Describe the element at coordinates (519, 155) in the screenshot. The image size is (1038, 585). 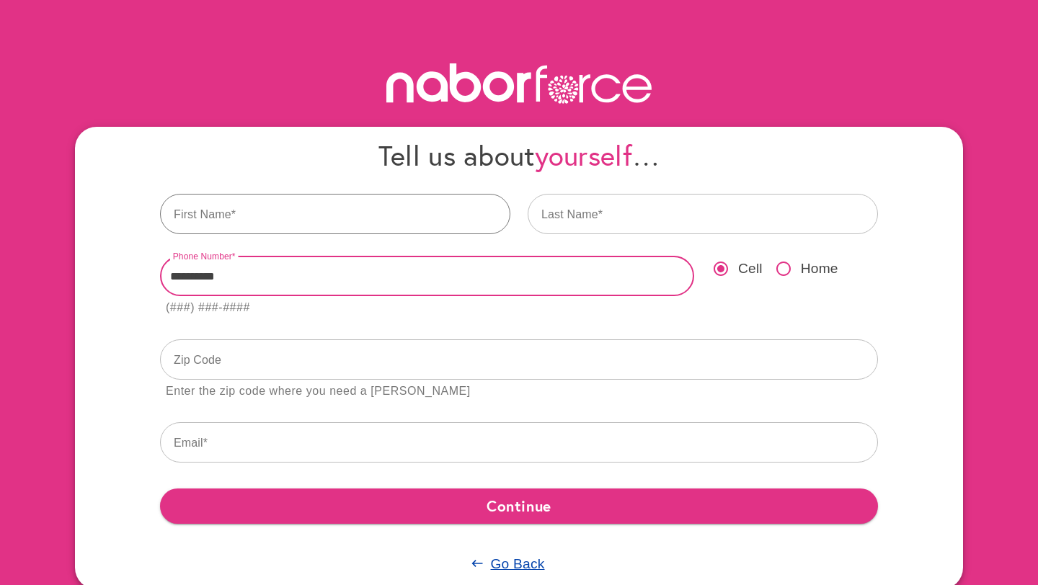
I see `h4: Tell us about …` at that location.